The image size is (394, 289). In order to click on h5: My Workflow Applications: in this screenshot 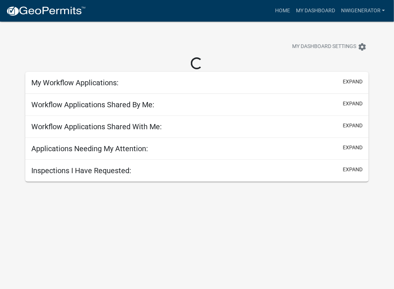, I will do `click(75, 83)`.